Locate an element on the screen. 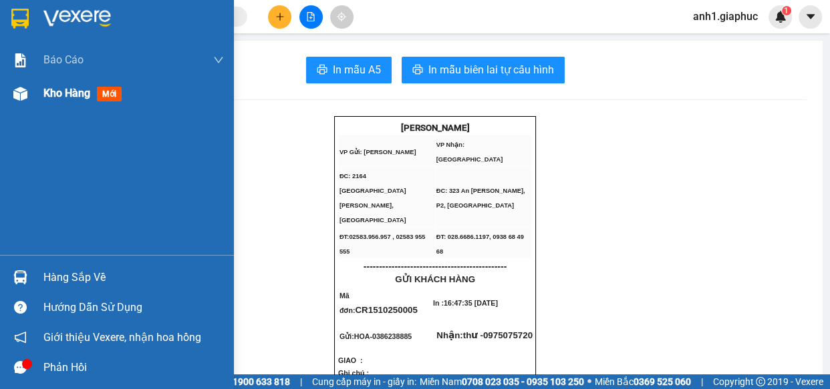 This screenshot has width=830, height=389. sup: 1 is located at coordinates (786, 11).